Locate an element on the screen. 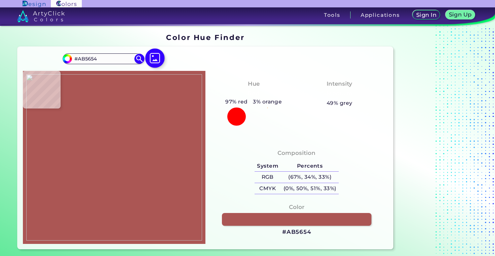 This screenshot has width=495, height=256. img: ArtyClick Design logo is located at coordinates (34, 4).